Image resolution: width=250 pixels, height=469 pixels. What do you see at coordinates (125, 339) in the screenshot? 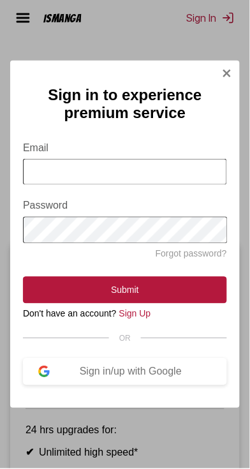
I see `div: OR` at bounding box center [125, 339].